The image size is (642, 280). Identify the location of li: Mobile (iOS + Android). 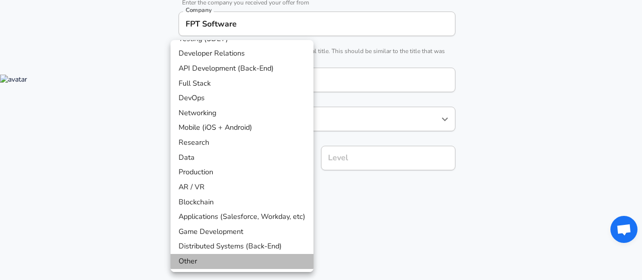
(242, 128).